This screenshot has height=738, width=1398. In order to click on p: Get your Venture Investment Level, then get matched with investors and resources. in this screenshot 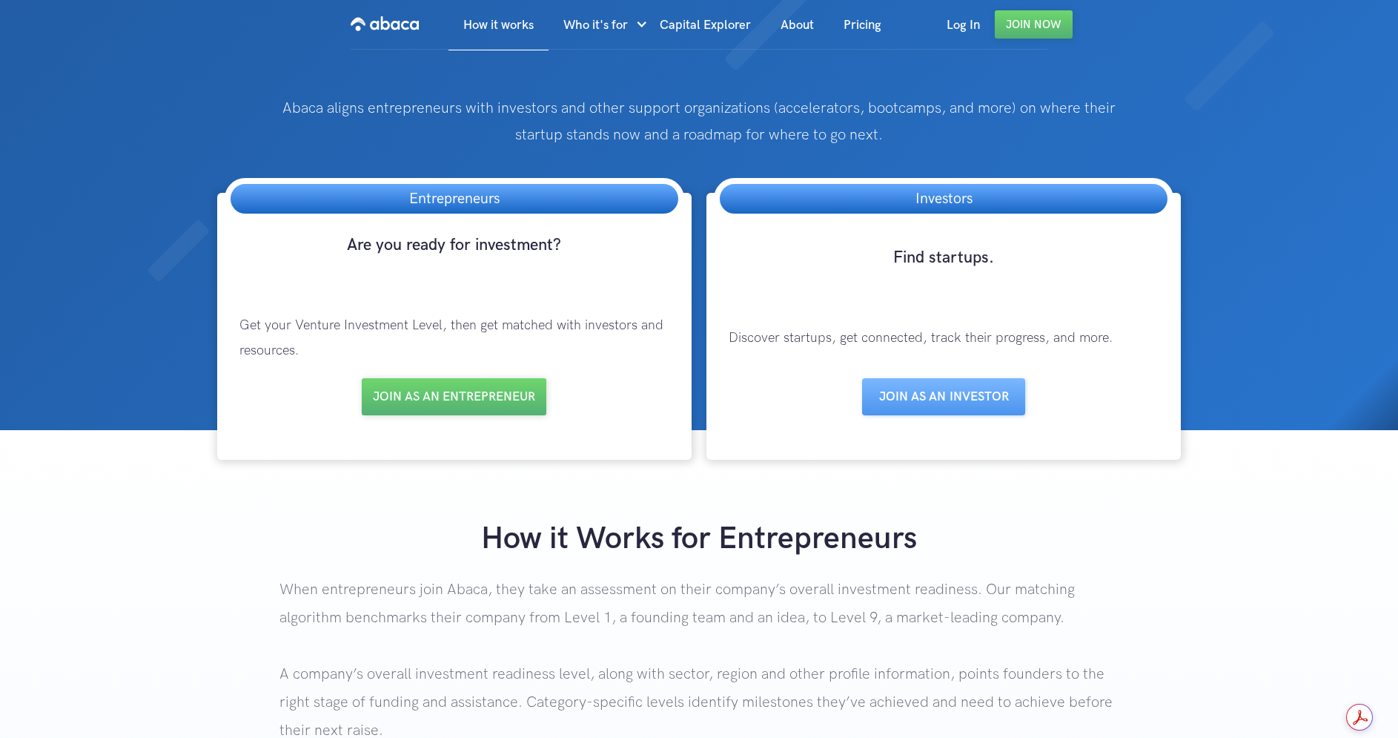, I will do `click(454, 338)`.